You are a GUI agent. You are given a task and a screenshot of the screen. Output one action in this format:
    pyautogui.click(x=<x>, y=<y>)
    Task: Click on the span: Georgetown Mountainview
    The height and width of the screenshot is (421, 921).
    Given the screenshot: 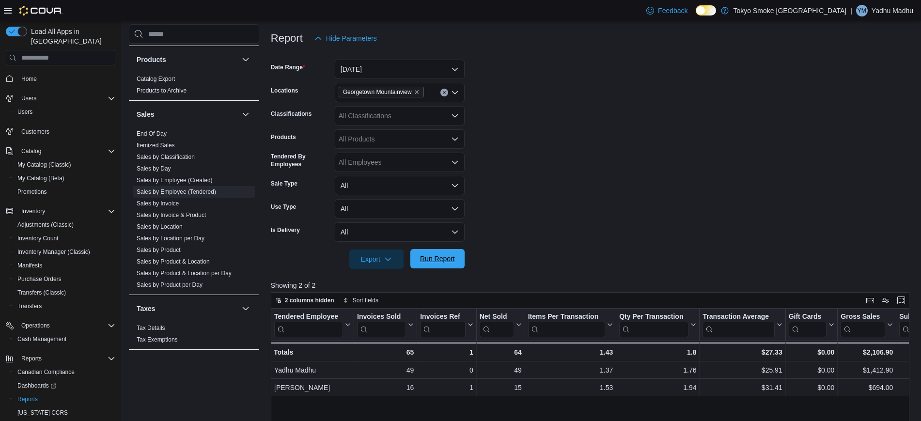 What is the action you would take?
    pyautogui.click(x=381, y=92)
    